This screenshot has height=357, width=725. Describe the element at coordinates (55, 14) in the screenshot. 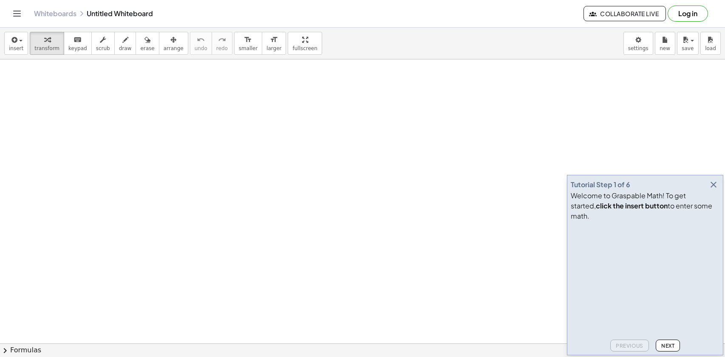

I see `a: Whiteboards` at that location.